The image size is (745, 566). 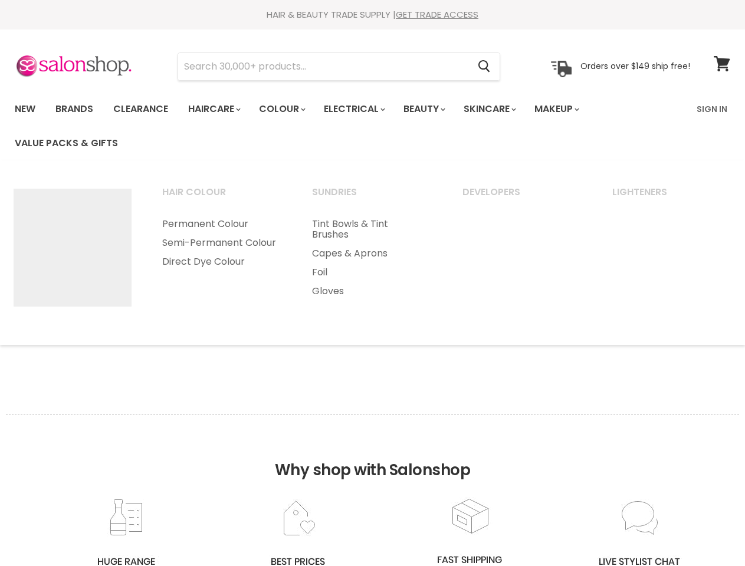 What do you see at coordinates (281, 109) in the screenshot?
I see `a: Colour` at bounding box center [281, 109].